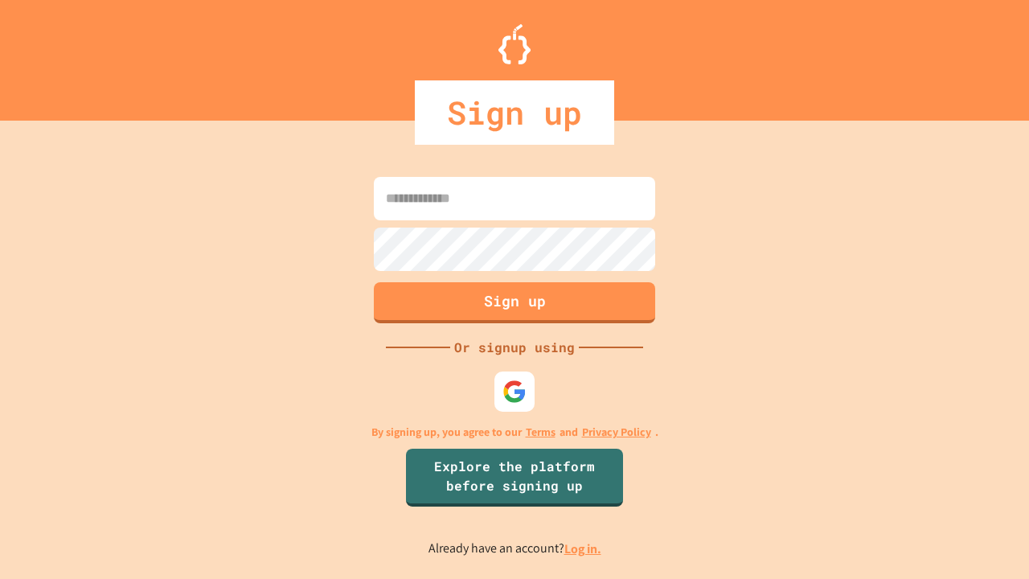 The width and height of the screenshot is (1029, 579). Describe the element at coordinates (514, 302) in the screenshot. I see `button: Sign up` at that location.